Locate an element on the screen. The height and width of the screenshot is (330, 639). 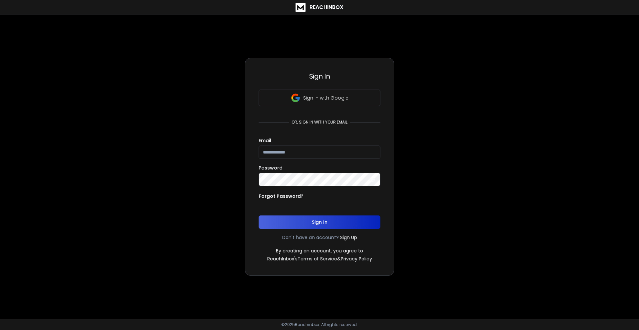
a: Sign Up is located at coordinates (348, 237).